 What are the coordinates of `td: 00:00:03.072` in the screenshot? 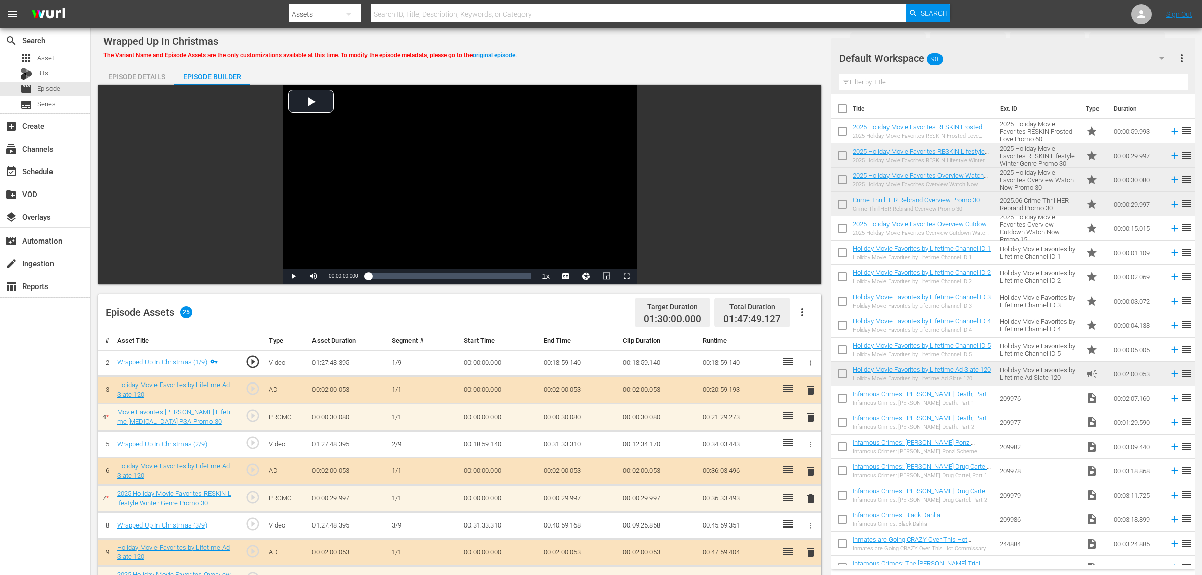 It's located at (1138, 301).